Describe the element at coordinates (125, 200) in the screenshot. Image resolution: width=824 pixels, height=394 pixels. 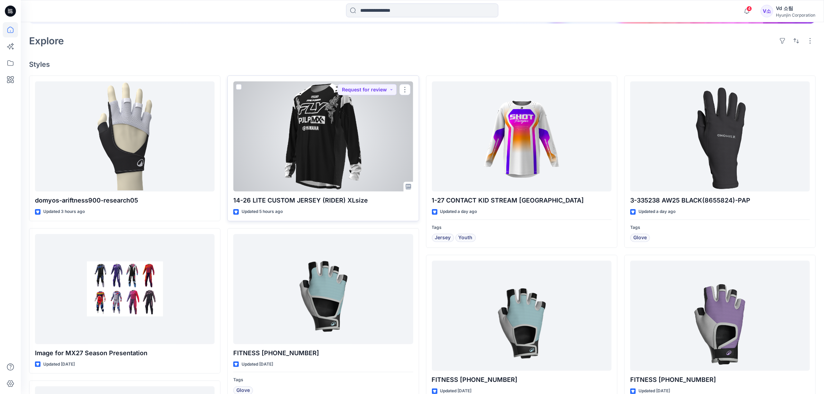
I see `p: domyos-ariftness900-research05` at that location.